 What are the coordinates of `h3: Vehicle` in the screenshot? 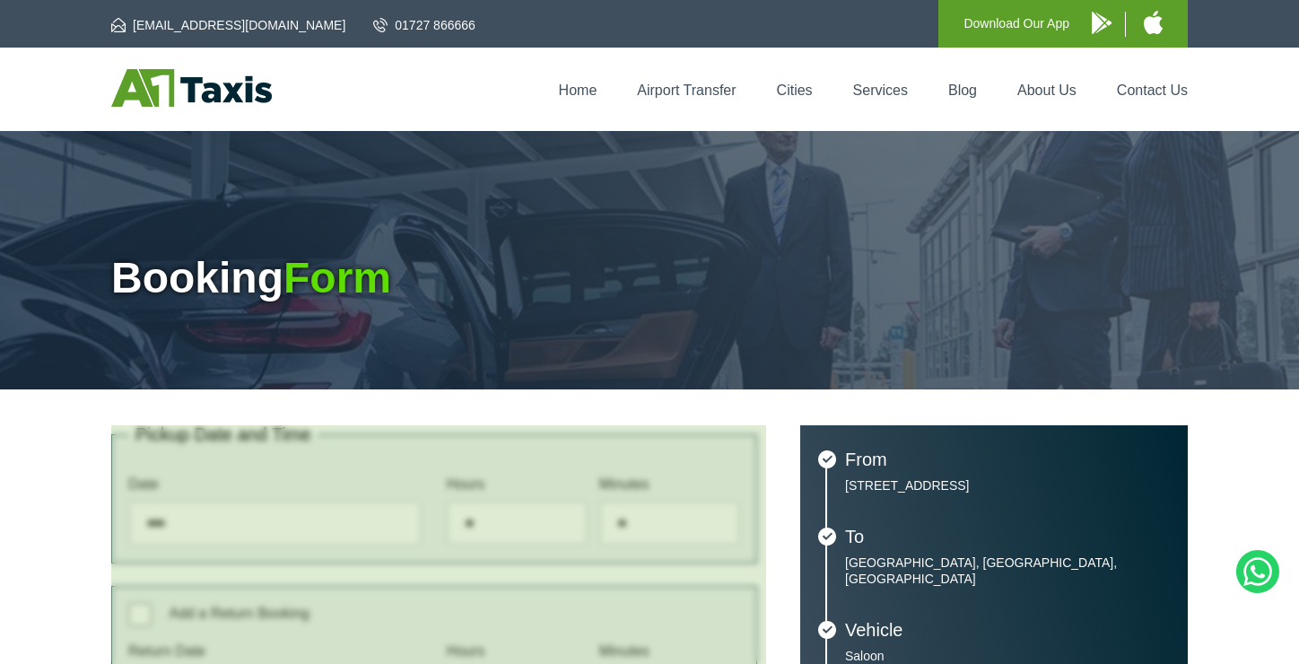 It's located at (1008, 630).